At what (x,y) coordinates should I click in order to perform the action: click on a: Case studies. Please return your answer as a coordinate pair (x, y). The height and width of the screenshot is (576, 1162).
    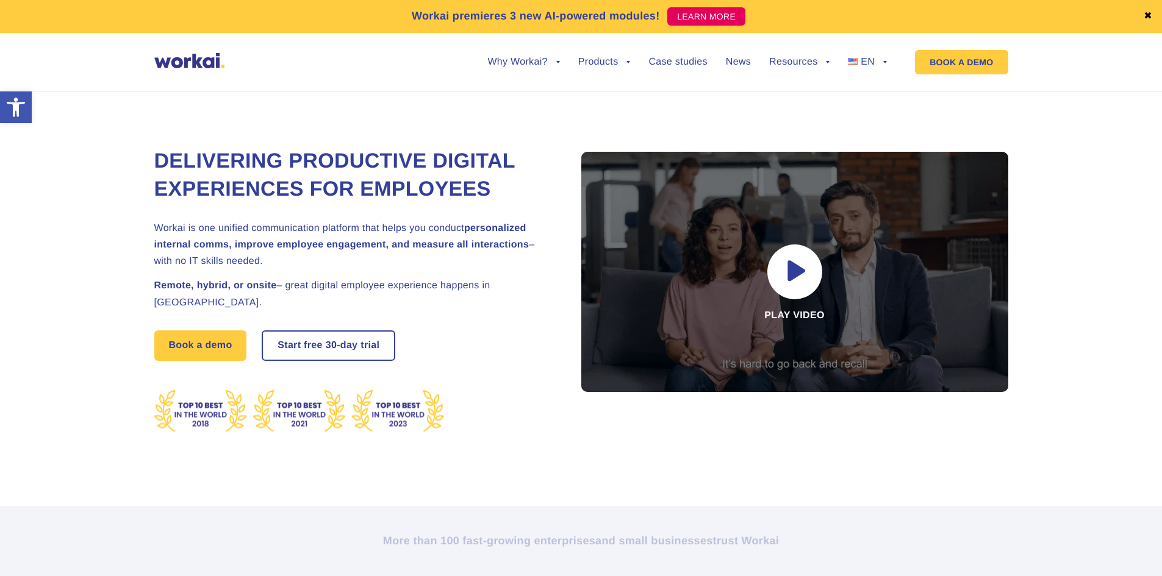
    Looking at the image, I should click on (678, 62).